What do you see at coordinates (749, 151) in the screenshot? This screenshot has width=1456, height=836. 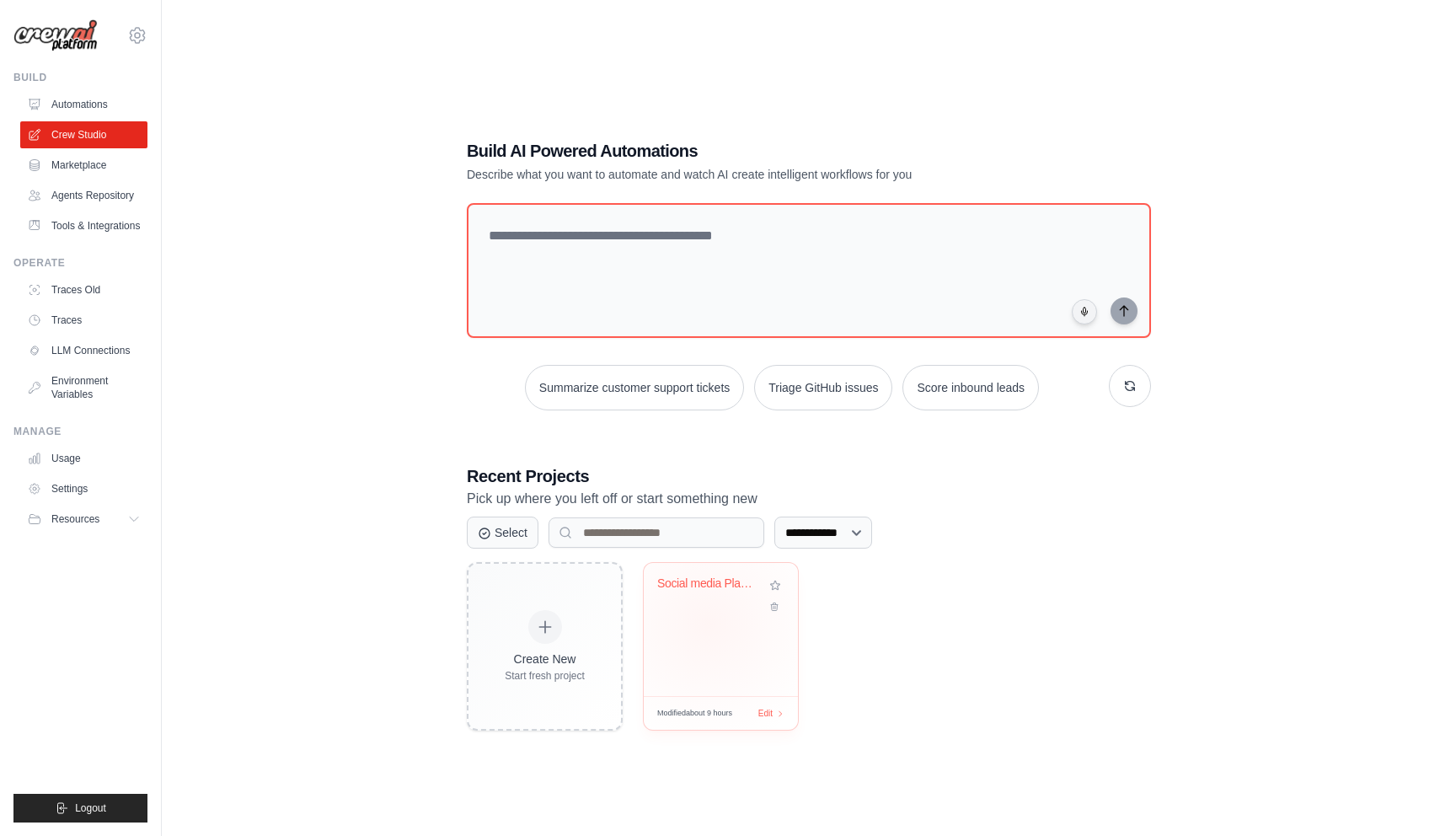 I see `h1: Build AI Powered Automations` at bounding box center [749, 151].